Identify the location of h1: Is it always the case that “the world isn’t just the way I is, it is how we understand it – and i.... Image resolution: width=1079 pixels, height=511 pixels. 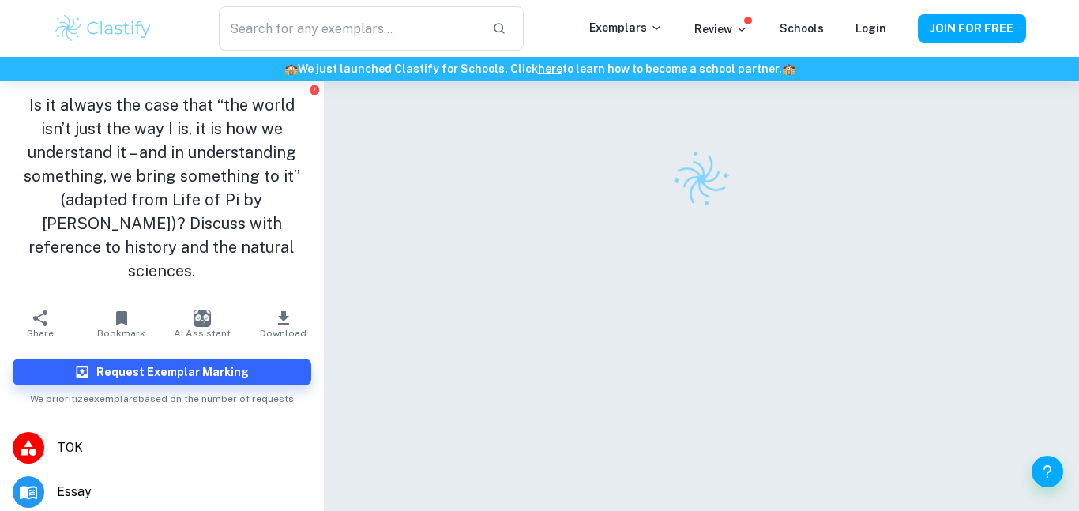
(162, 188).